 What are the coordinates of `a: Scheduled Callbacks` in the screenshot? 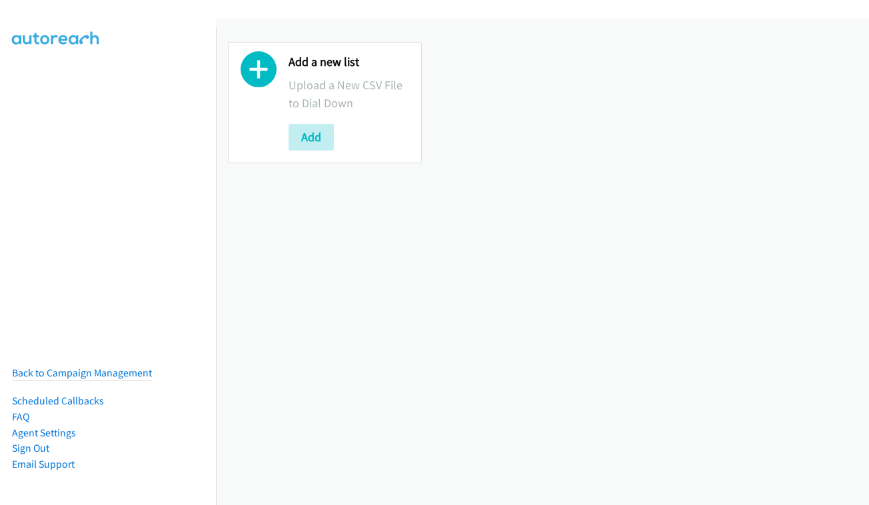 It's located at (58, 401).